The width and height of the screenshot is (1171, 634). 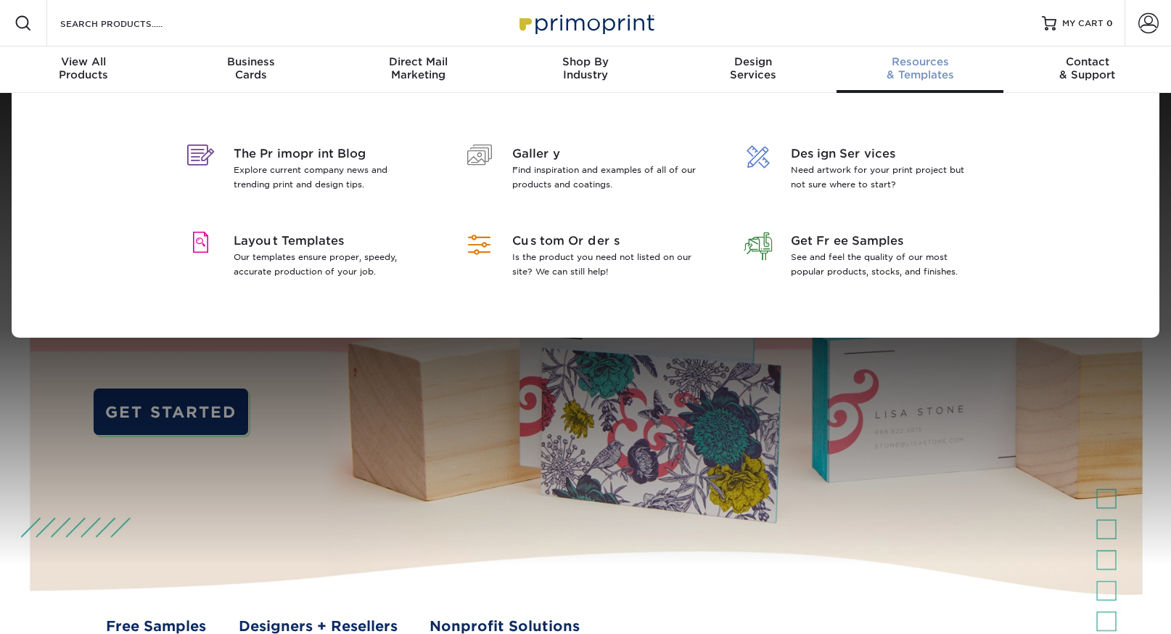 I want to click on div: Industry, so click(x=586, y=68).